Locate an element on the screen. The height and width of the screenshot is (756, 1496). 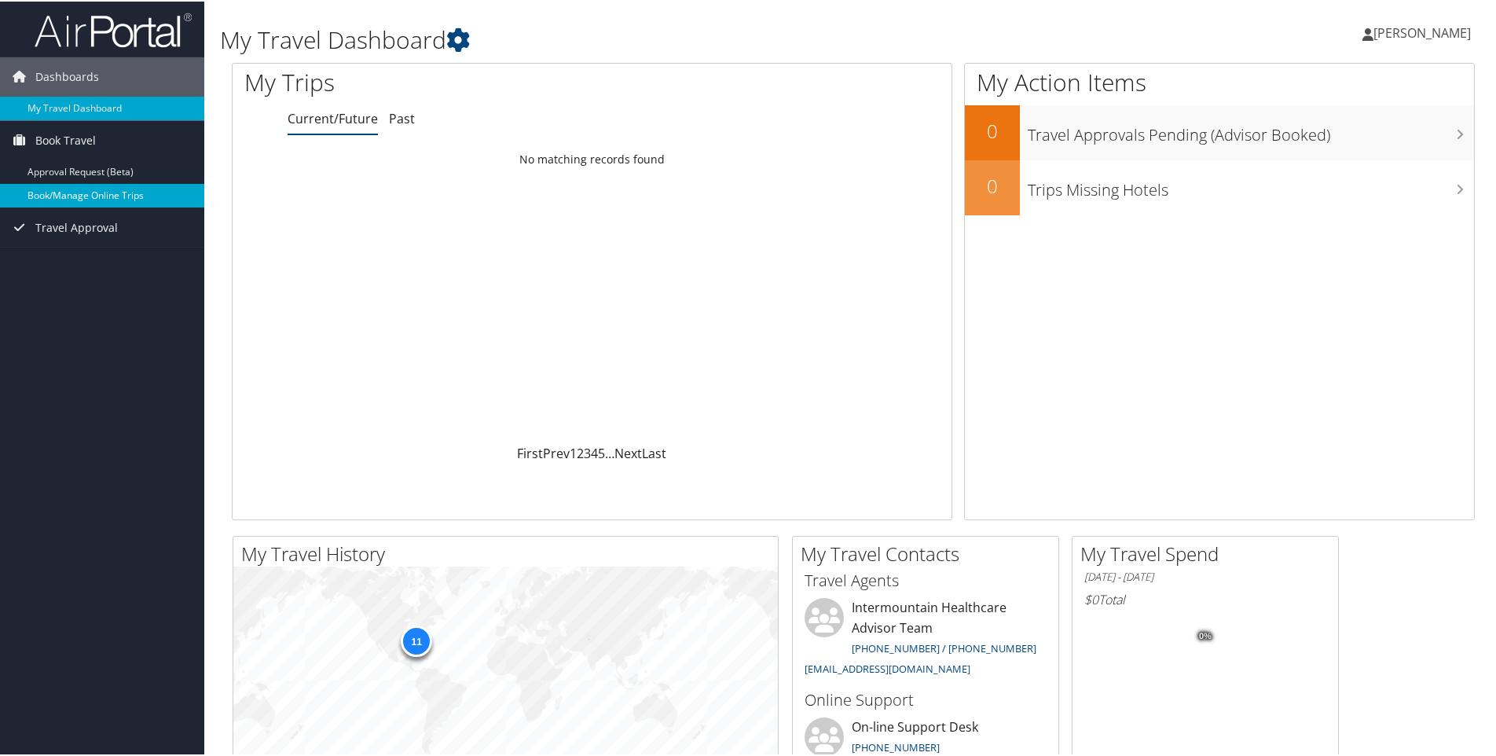
h3: Travel Approvals Pending (Advisor Booked) is located at coordinates (1251, 130).